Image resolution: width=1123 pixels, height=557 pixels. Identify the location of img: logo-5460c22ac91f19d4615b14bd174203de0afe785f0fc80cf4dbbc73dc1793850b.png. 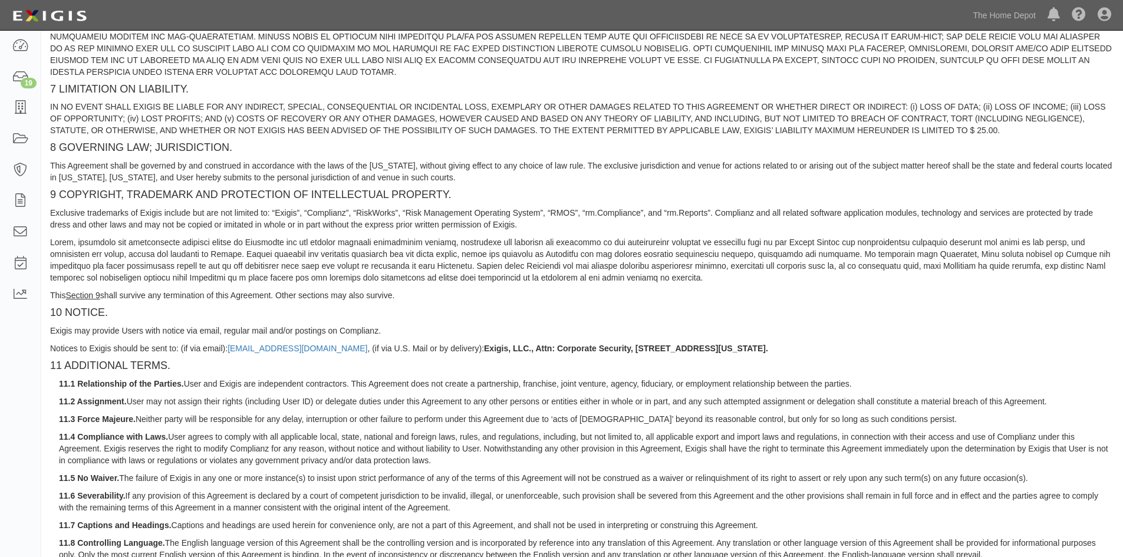
(50, 16).